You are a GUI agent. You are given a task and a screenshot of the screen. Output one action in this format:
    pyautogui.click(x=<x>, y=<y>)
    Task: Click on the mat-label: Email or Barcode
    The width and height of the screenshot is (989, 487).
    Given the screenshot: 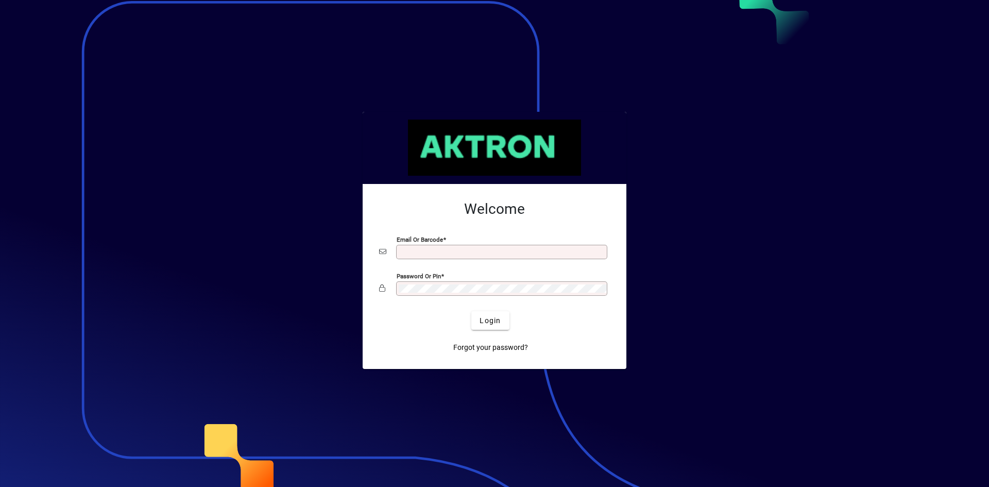 What is the action you would take?
    pyautogui.click(x=420, y=239)
    